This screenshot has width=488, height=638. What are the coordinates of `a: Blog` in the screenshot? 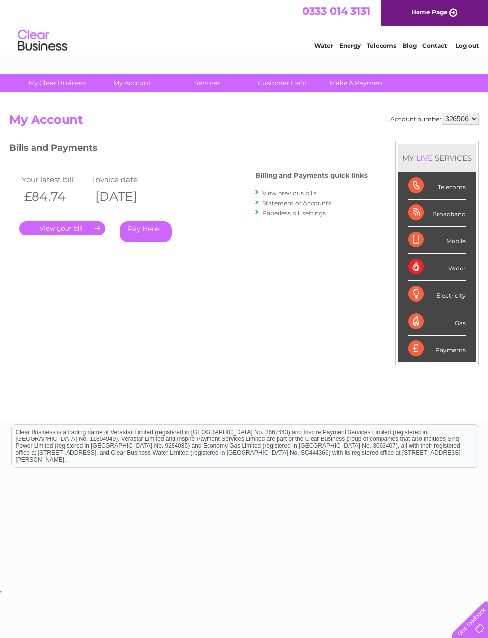 It's located at (409, 45).